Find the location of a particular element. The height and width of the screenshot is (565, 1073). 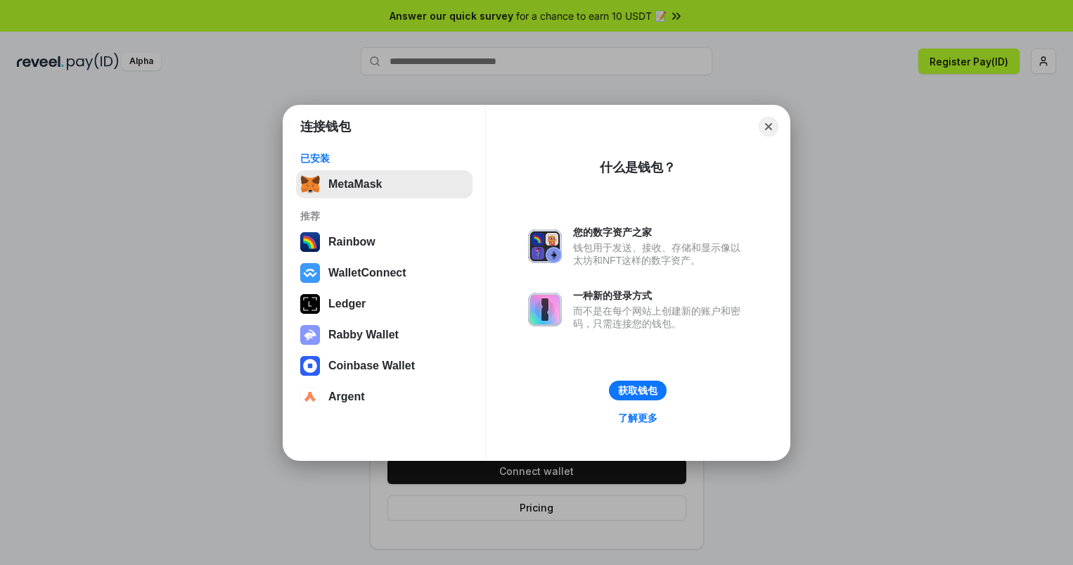

img: svg+xml,%3Csvg%20width%3D%22120%22%20height%3D%22120%22%20viewBox%3D%220%200%20120%20120%22%20fil... is located at coordinates (310, 242).